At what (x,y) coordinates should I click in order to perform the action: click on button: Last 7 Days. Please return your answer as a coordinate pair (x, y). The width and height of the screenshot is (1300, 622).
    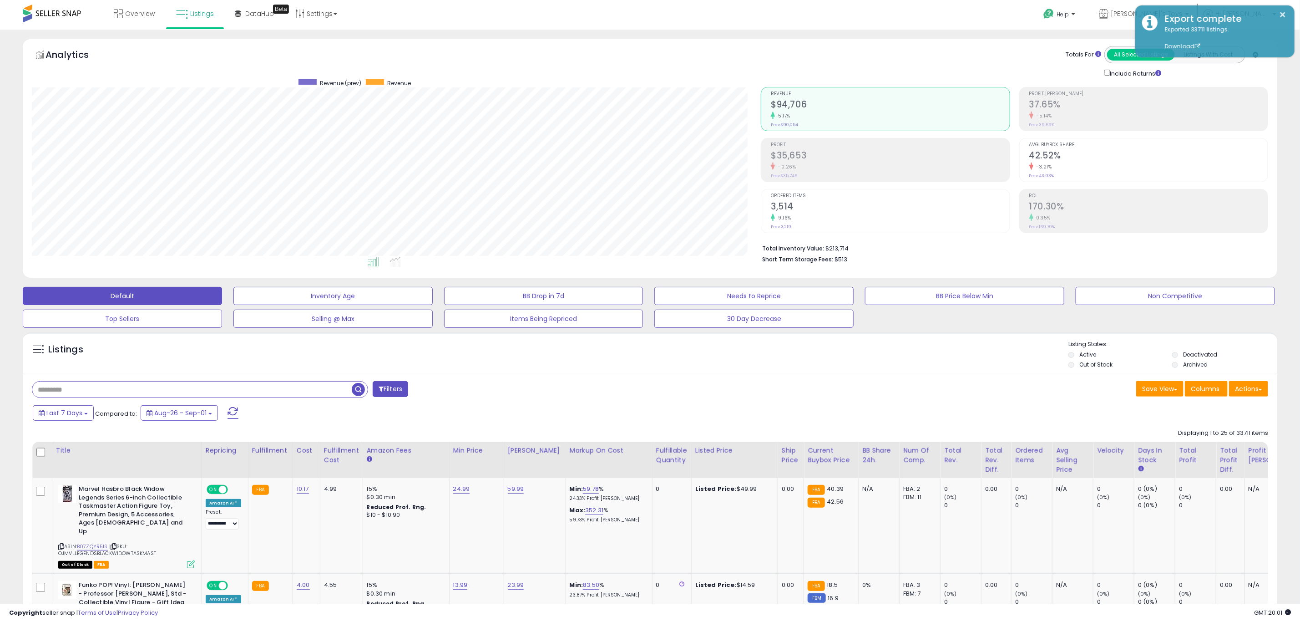
    Looking at the image, I should click on (63, 413).